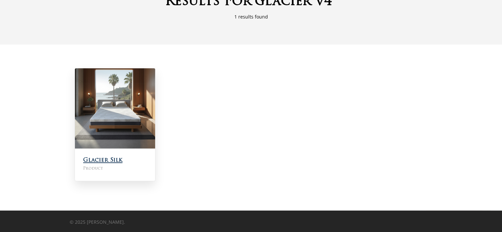 The image size is (502, 232). What do you see at coordinates (103, 160) in the screenshot?
I see `a: Glacier Silk` at bounding box center [103, 160].